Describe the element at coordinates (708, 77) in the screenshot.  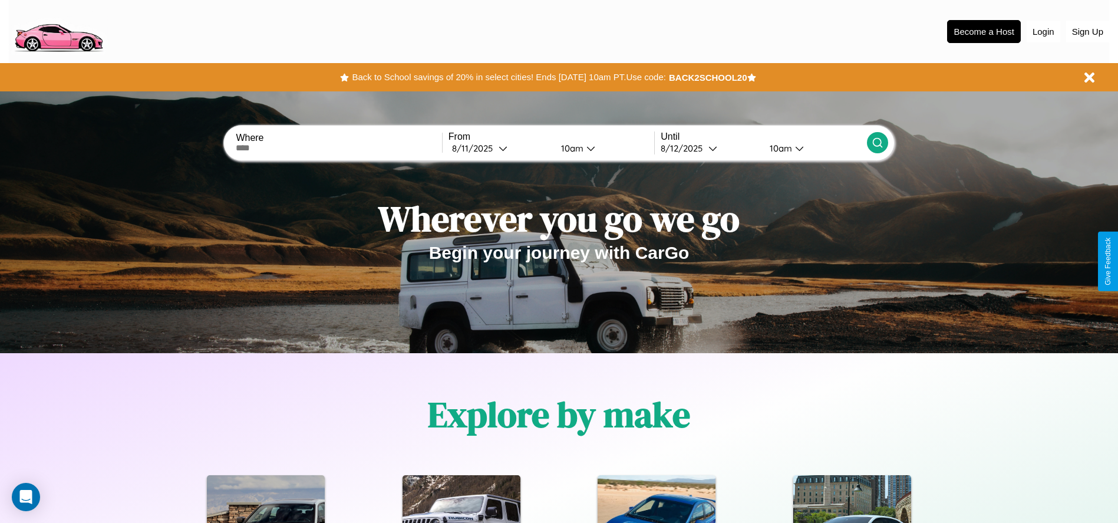
I see `b: BACK2SCHOOL20` at that location.